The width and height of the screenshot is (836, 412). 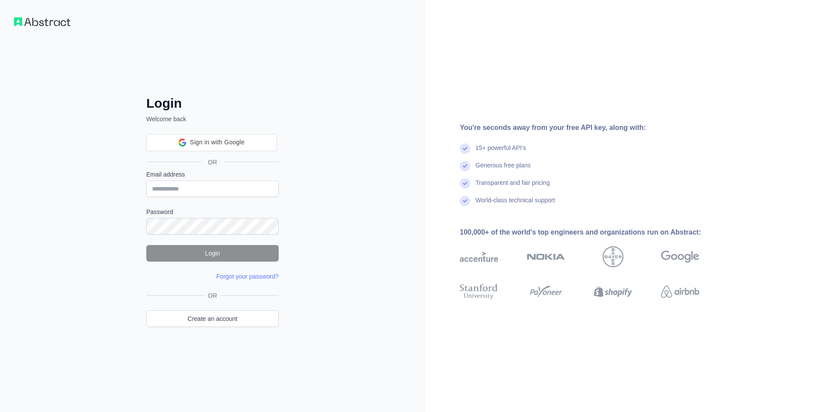 What do you see at coordinates (213, 103) in the screenshot?
I see `h2: Login` at bounding box center [213, 103].